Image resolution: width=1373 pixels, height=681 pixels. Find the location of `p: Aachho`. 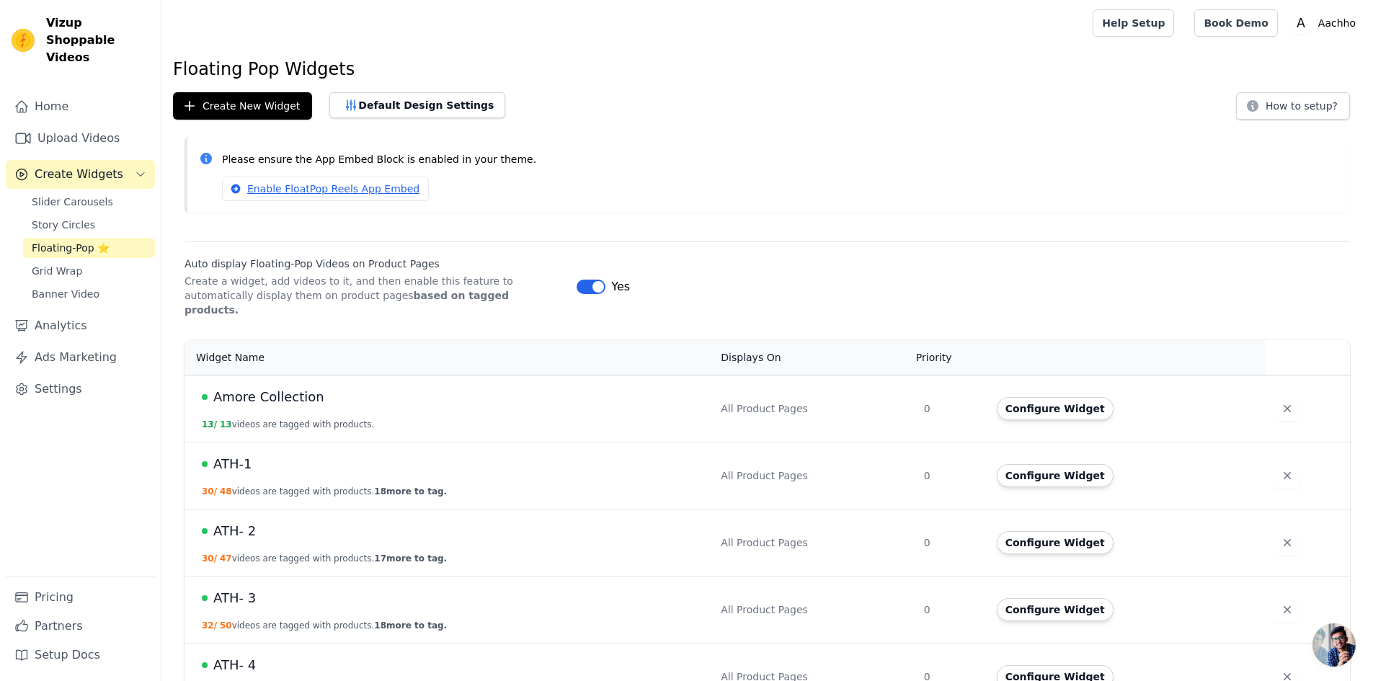

p: Aachho is located at coordinates (1337, 23).